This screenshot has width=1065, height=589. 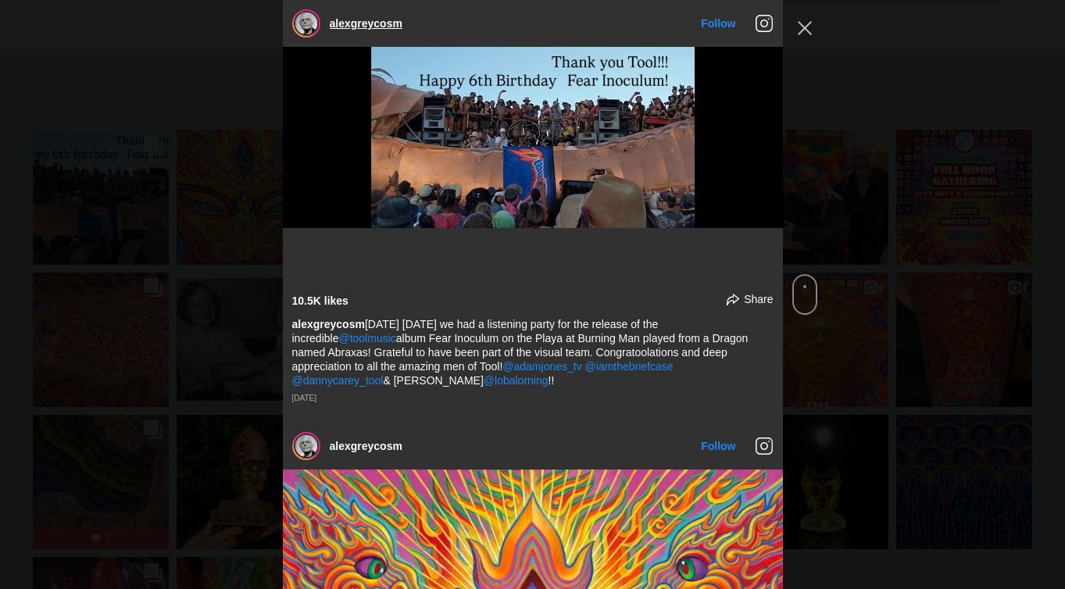 What do you see at coordinates (516, 380) in the screenshot?
I see `a: @lobalorning` at bounding box center [516, 380].